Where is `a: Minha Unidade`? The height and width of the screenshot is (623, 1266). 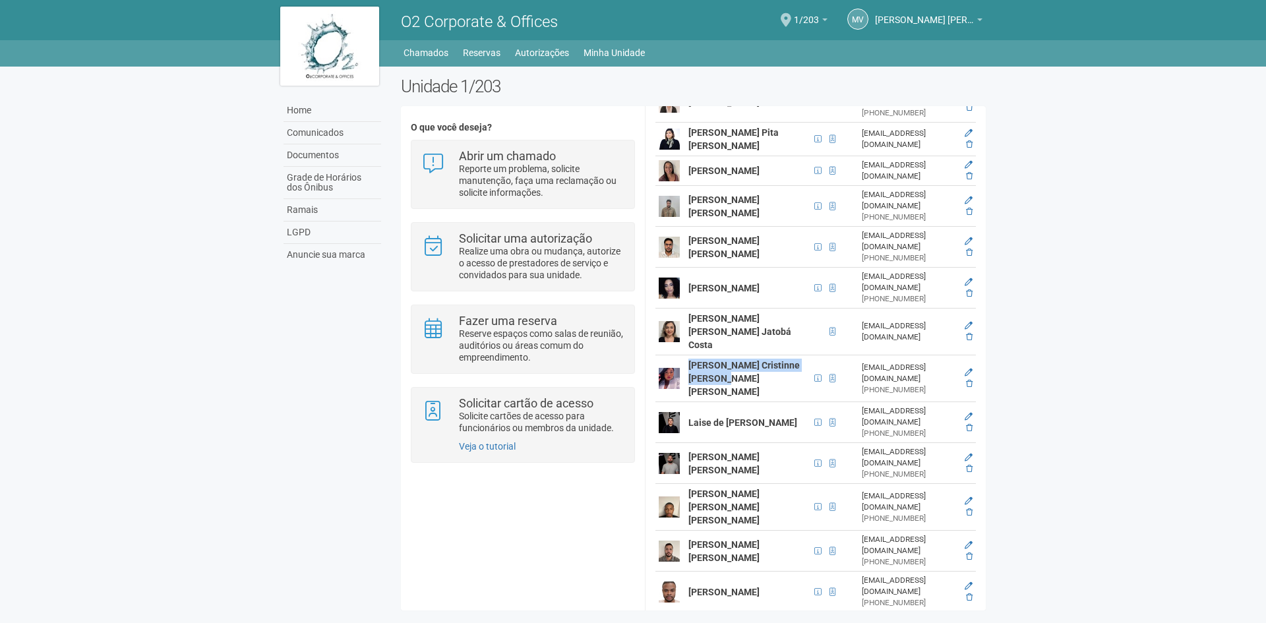 a: Minha Unidade is located at coordinates (614, 53).